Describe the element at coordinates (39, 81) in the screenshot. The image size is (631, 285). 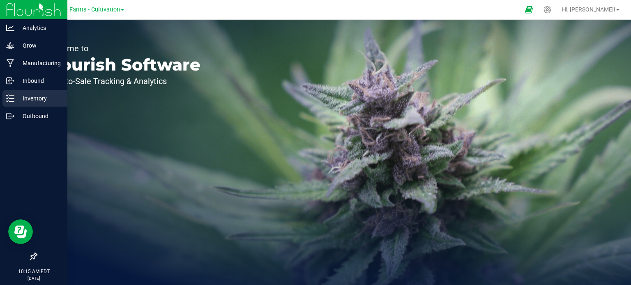
I see `p: Inbound` at that location.